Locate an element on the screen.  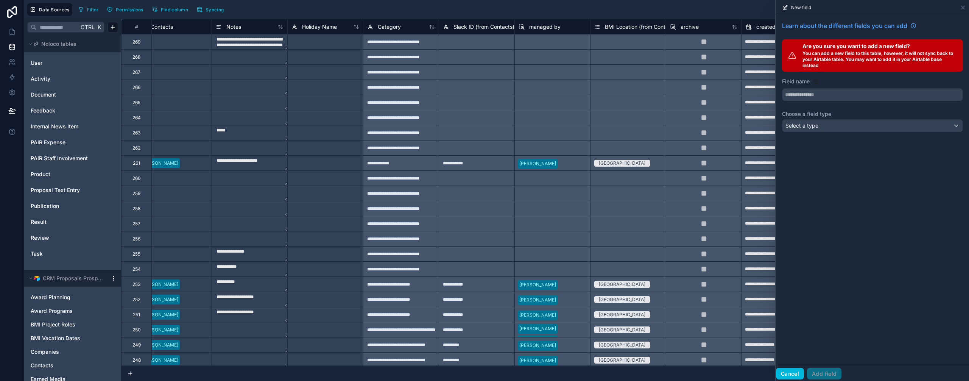
a: BMI Vacation Dates is located at coordinates (65, 338).